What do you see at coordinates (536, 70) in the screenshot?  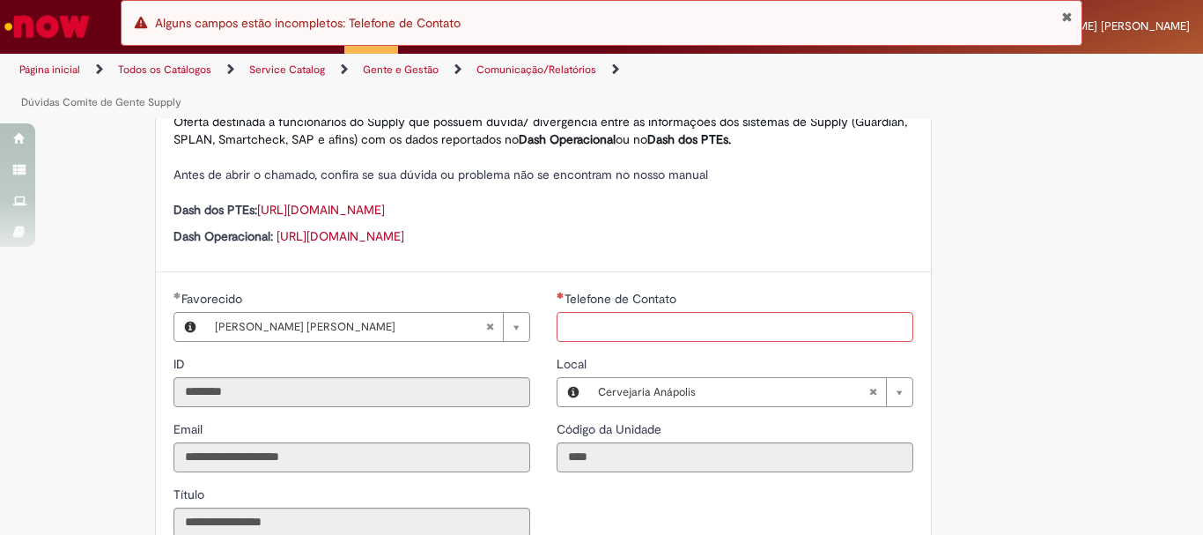 I see `a: Comunicação/Relatórios` at bounding box center [536, 70].